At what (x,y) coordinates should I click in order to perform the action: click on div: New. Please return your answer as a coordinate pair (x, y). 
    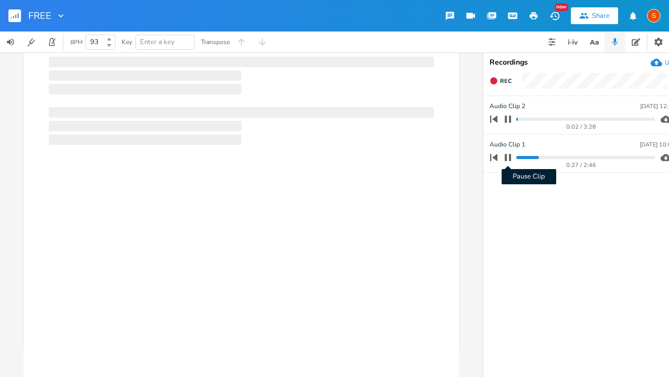
    Looking at the image, I should click on (562, 7).